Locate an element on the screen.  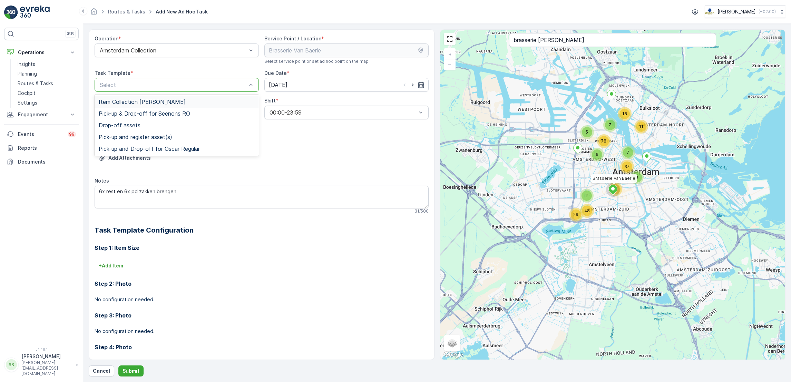
span: Drop-off assets is located at coordinates (119, 125).